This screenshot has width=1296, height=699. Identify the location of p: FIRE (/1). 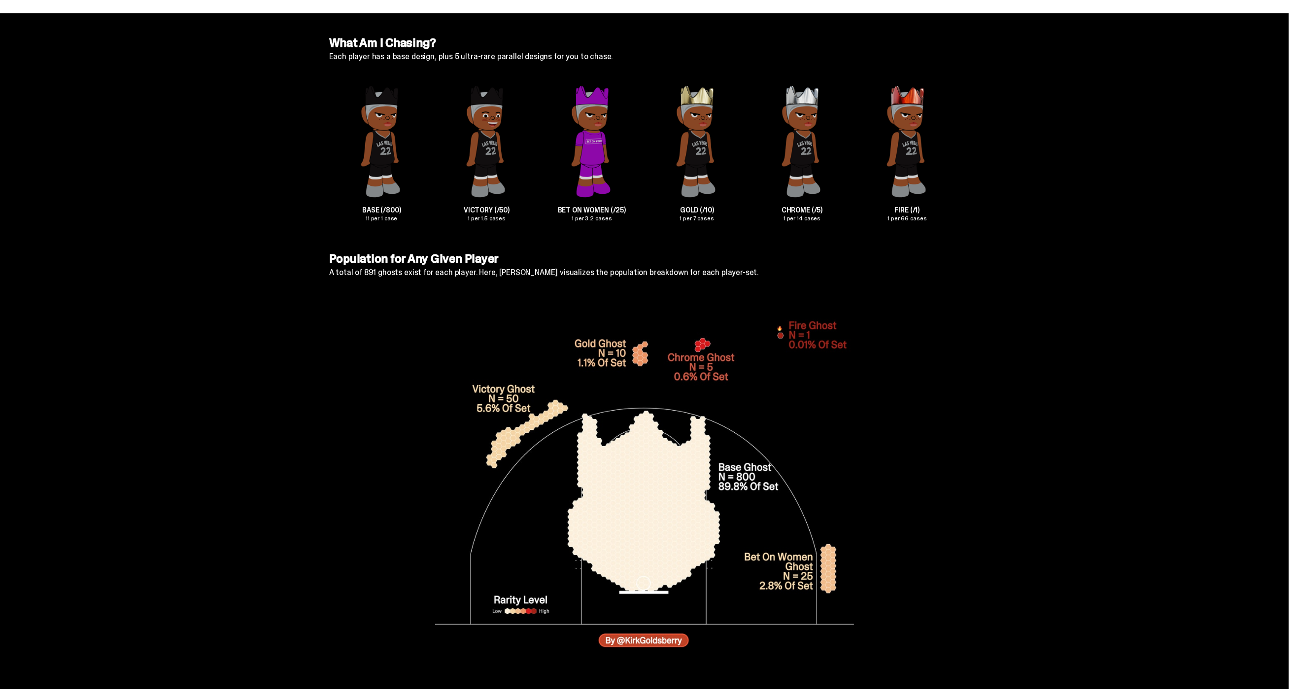
(907, 210).